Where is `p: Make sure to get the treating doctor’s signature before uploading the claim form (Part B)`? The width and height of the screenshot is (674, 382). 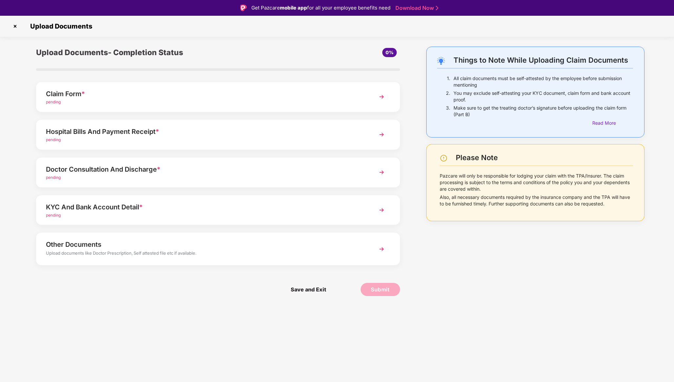 p: Make sure to get the treating doctor’s signature before uploading the claim form (Part B) is located at coordinates (543, 111).